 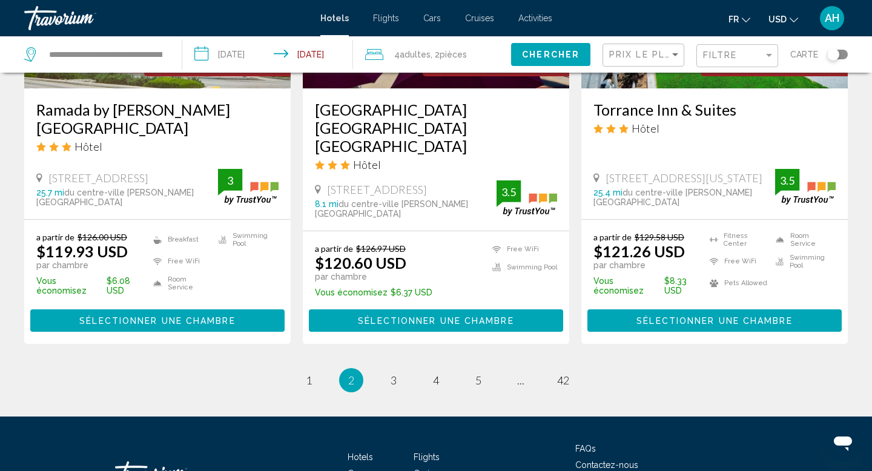 I want to click on span: 2, so click(x=351, y=380).